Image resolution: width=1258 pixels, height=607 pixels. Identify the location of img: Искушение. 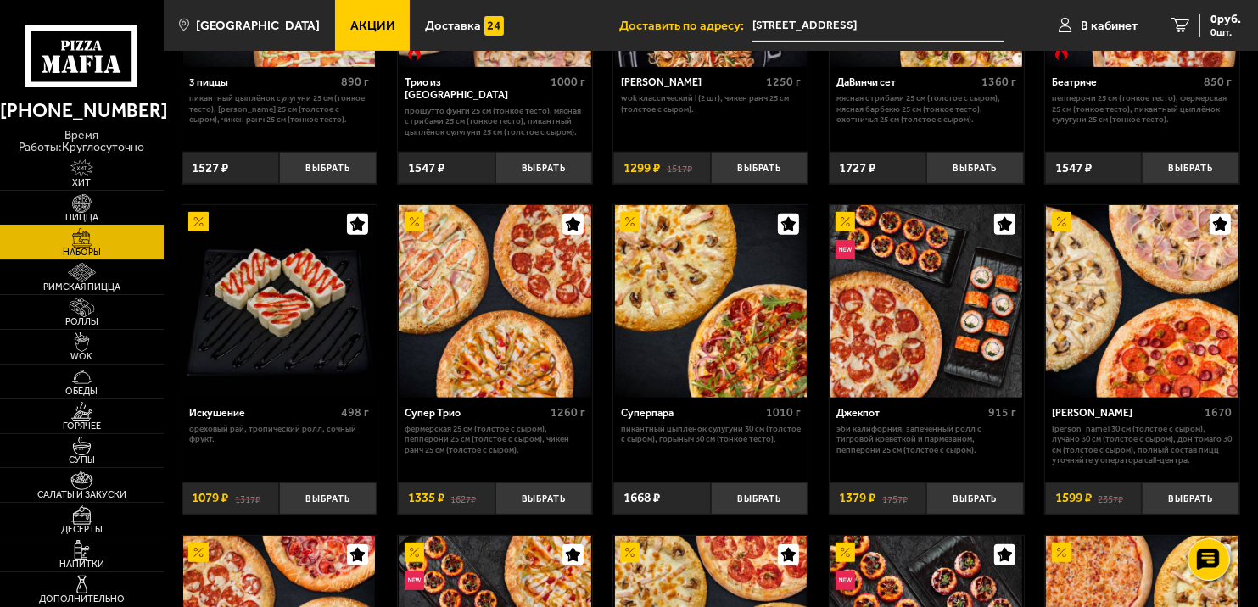
(279, 301).